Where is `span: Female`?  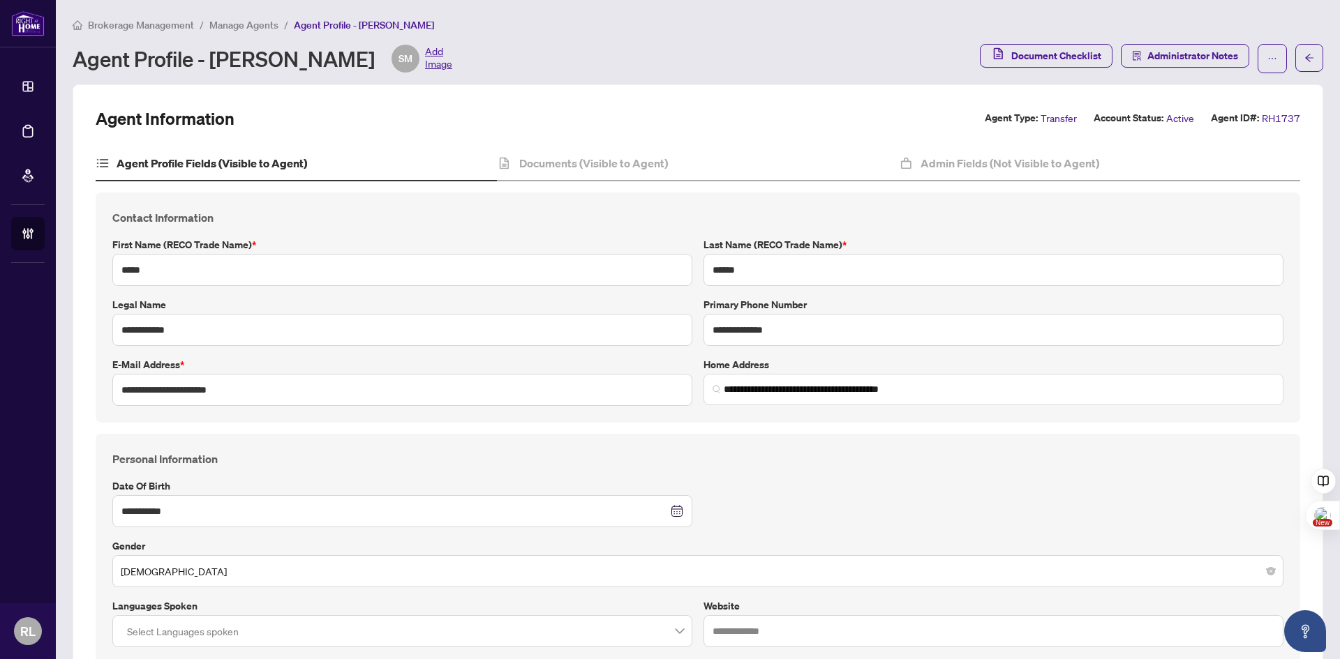 span: Female is located at coordinates (698, 572).